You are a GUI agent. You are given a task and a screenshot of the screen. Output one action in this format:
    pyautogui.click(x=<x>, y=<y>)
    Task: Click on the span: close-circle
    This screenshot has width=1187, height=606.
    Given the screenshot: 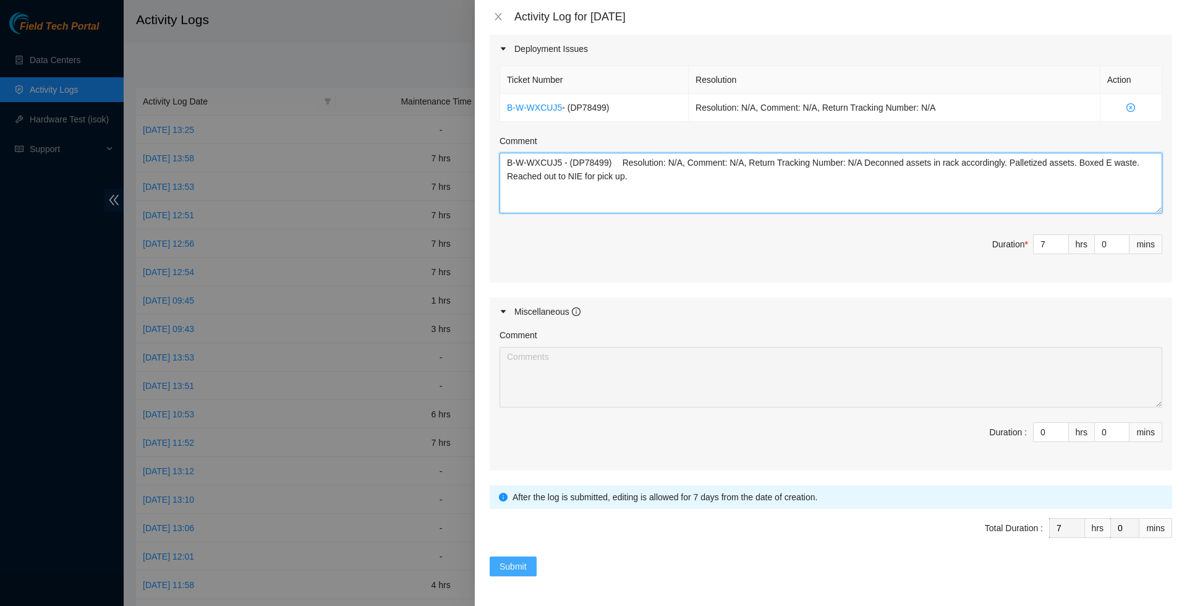 What is the action you would take?
    pyautogui.click(x=1131, y=108)
    